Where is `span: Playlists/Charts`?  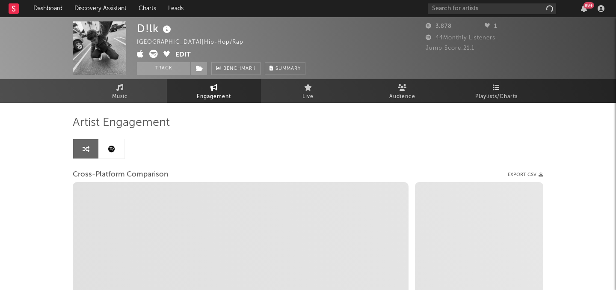
span: Playlists/Charts is located at coordinates (496, 97).